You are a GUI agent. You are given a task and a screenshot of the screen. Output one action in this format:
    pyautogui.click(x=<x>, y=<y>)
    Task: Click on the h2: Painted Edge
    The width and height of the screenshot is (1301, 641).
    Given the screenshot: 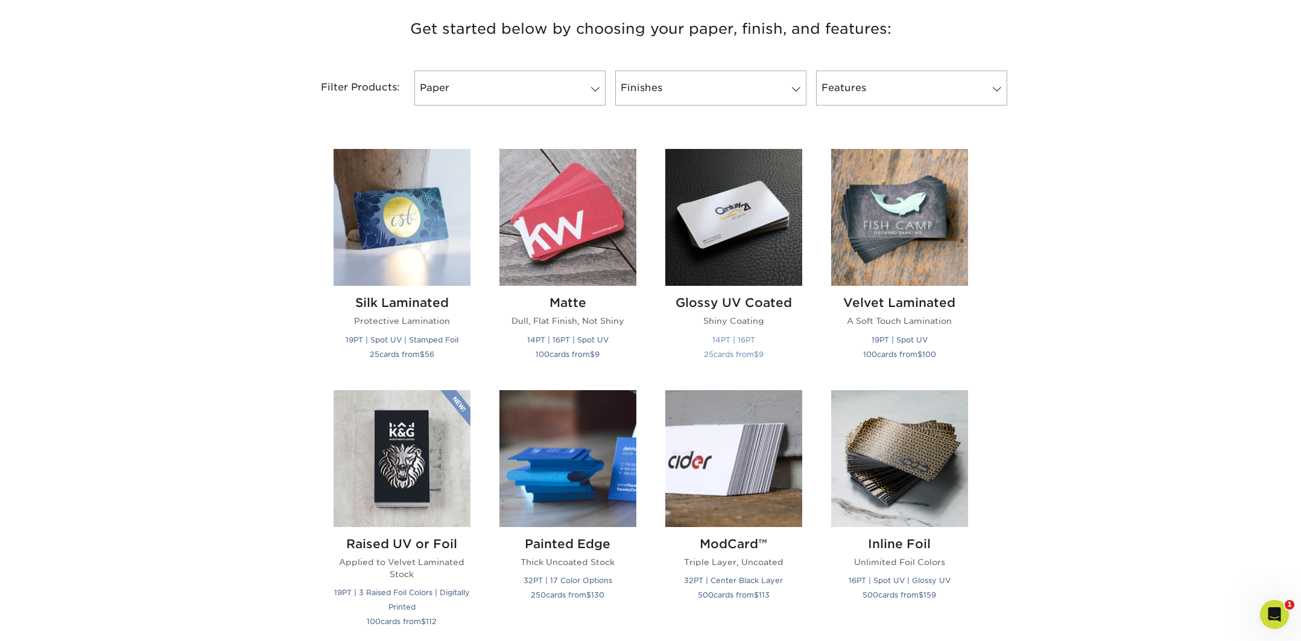 What is the action you would take?
    pyautogui.click(x=568, y=544)
    